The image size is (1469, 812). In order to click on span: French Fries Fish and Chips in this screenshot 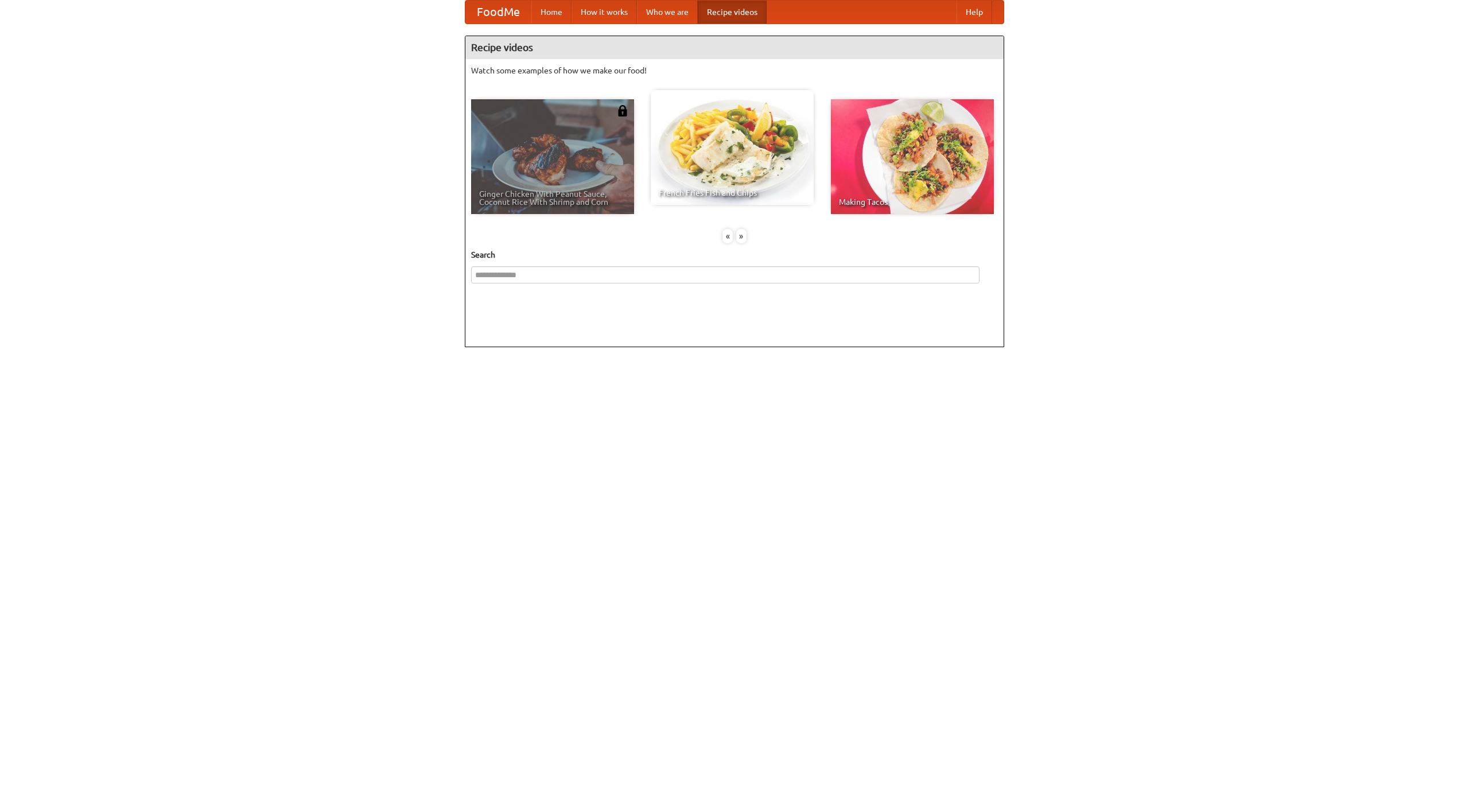, I will do `click(733, 193)`.